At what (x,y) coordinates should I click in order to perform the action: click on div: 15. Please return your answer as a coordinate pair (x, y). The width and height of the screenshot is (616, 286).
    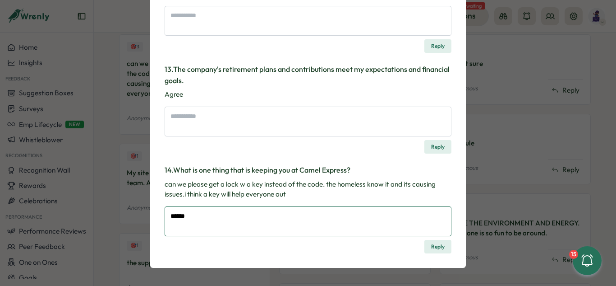
    Looking at the image, I should click on (574, 254).